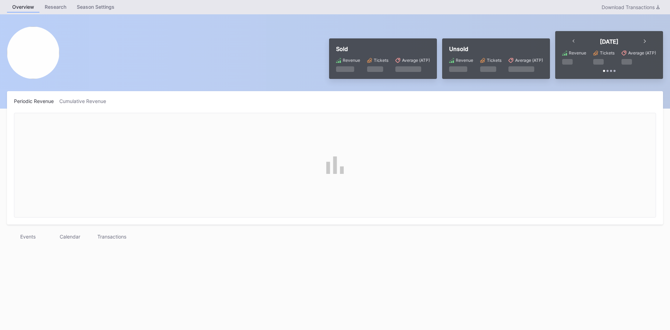 This screenshot has width=670, height=330. Describe the element at coordinates (86, 101) in the screenshot. I see `div: Cumulative Revenue` at that location.